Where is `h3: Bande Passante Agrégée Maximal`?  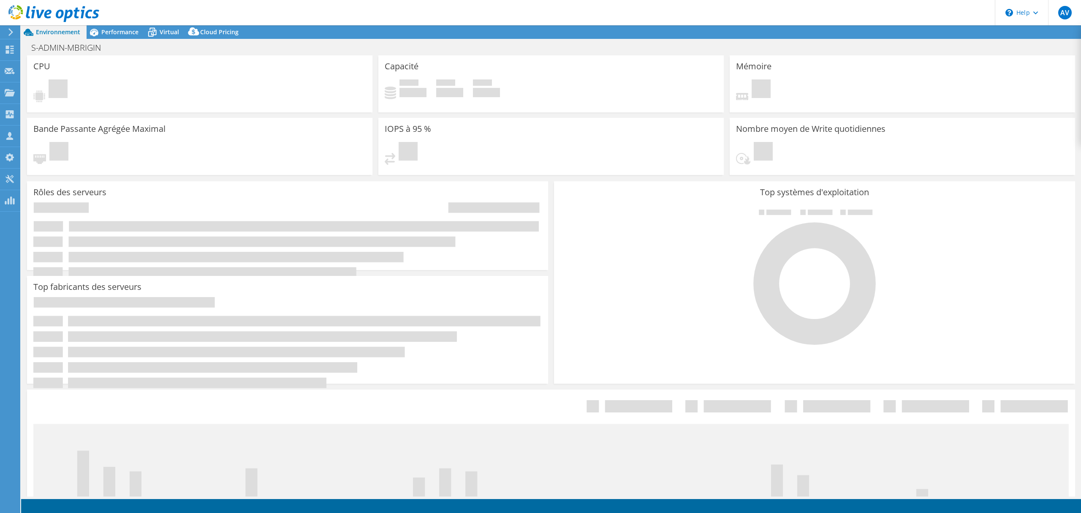 h3: Bande Passante Agrégée Maximal is located at coordinates (99, 129).